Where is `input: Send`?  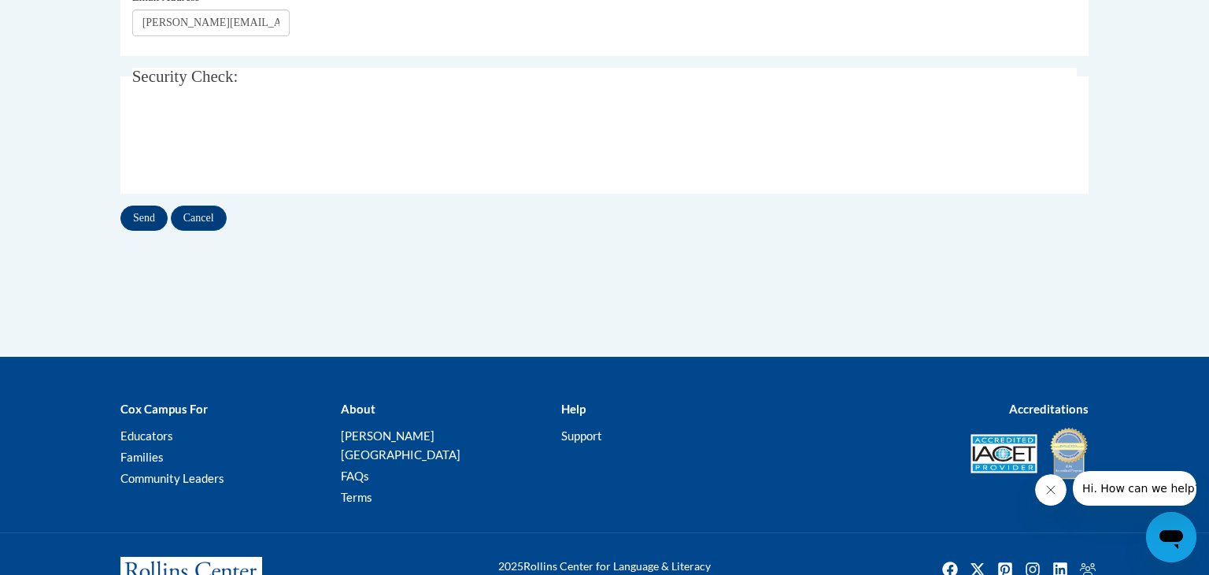
input: Send is located at coordinates (144, 218).